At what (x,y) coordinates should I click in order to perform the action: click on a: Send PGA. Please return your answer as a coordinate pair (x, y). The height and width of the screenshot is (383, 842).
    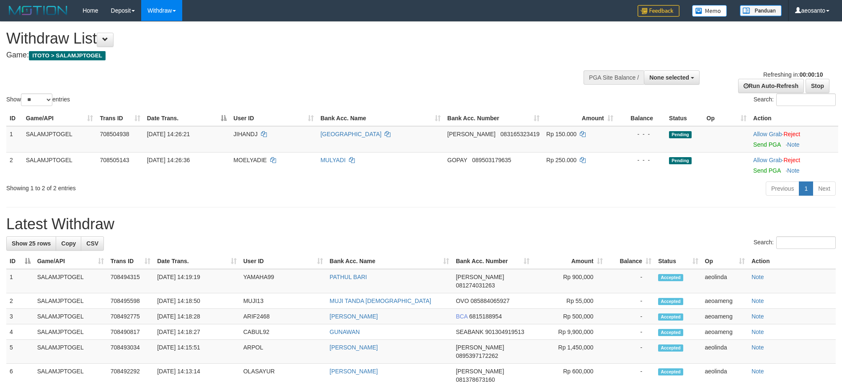
    Looking at the image, I should click on (767, 145).